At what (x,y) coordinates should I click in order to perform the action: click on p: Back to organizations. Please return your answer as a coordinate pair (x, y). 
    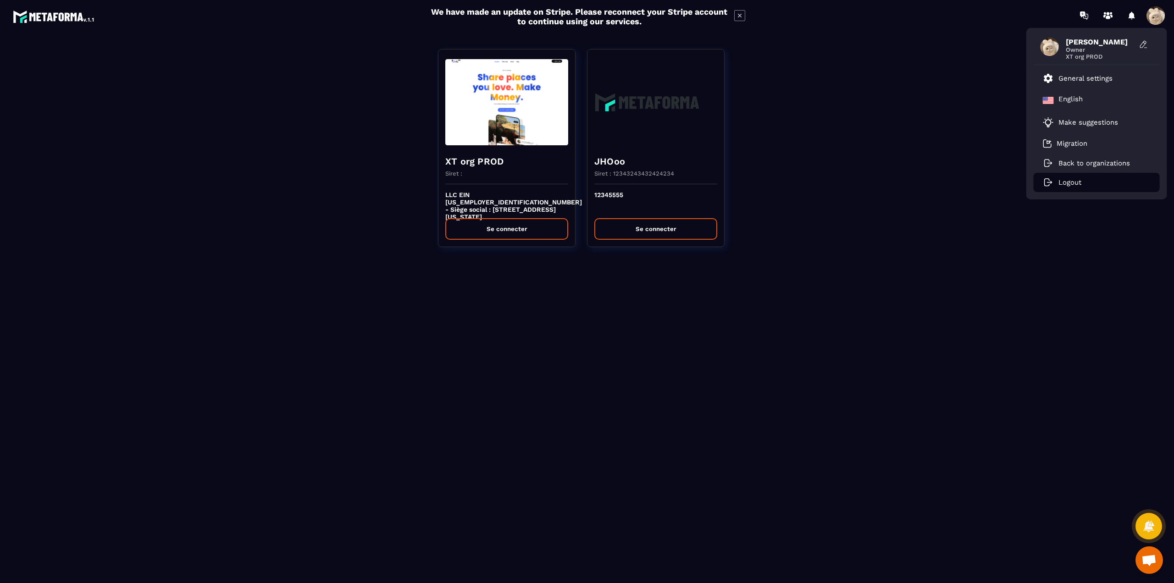
    Looking at the image, I should click on (1094, 163).